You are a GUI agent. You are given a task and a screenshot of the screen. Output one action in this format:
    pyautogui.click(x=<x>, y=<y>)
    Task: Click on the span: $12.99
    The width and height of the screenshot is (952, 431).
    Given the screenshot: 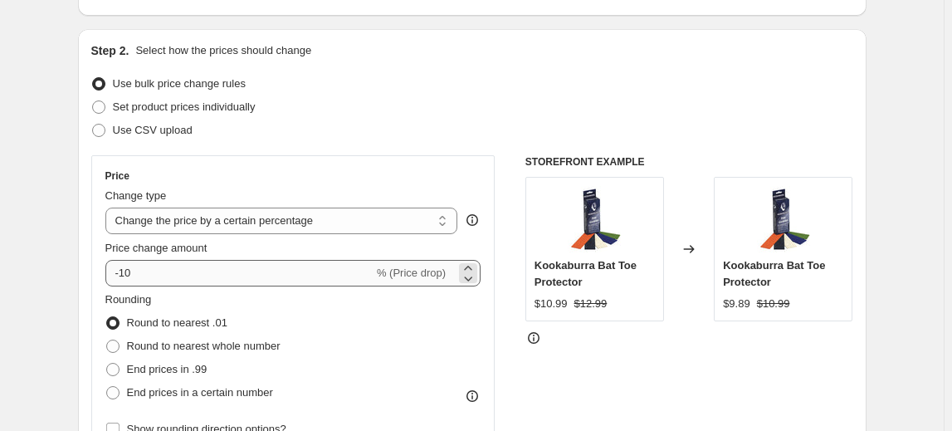 What is the action you would take?
    pyautogui.click(x=591, y=303)
    